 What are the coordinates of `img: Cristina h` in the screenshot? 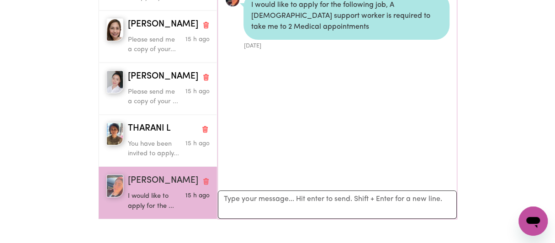 It's located at (115, 30).